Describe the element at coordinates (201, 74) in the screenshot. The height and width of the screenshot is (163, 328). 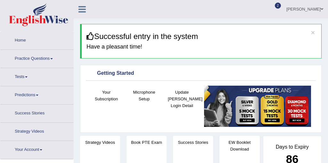
I see `div: Getting Started` at that location.